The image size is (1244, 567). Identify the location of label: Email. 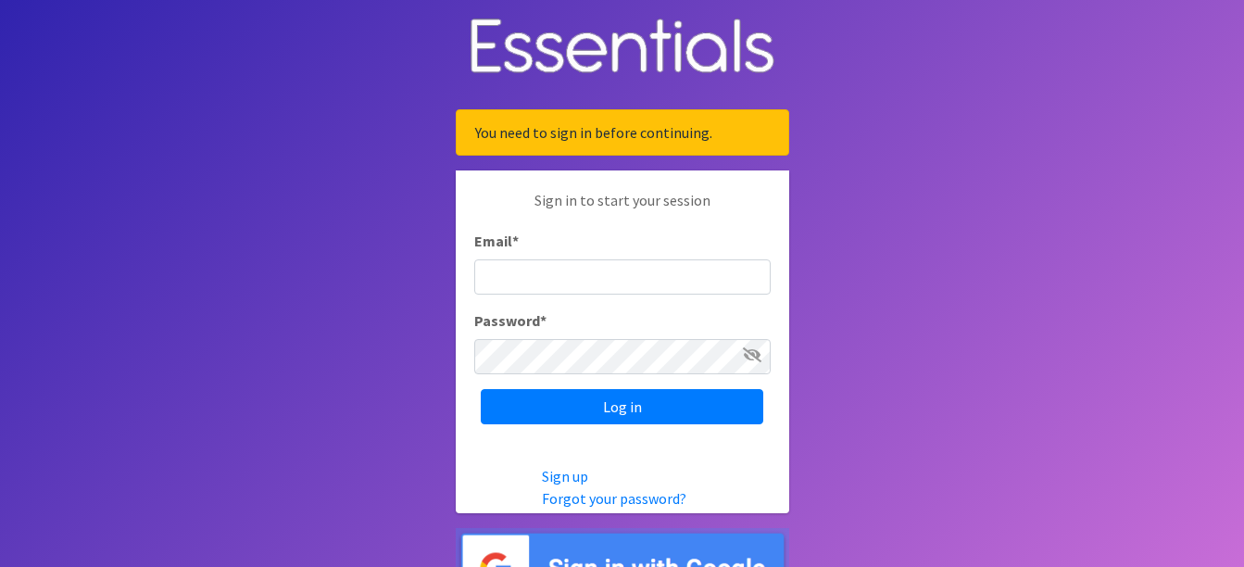
(497, 241).